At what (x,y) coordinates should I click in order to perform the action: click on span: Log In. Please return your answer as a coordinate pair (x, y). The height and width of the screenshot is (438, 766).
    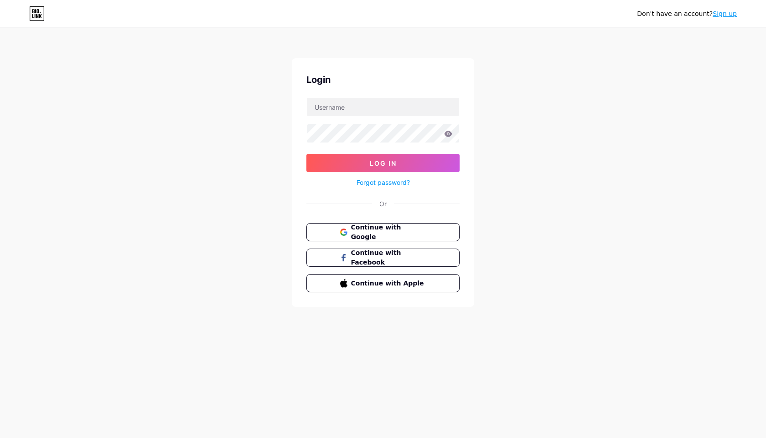
    Looking at the image, I should click on (383, 163).